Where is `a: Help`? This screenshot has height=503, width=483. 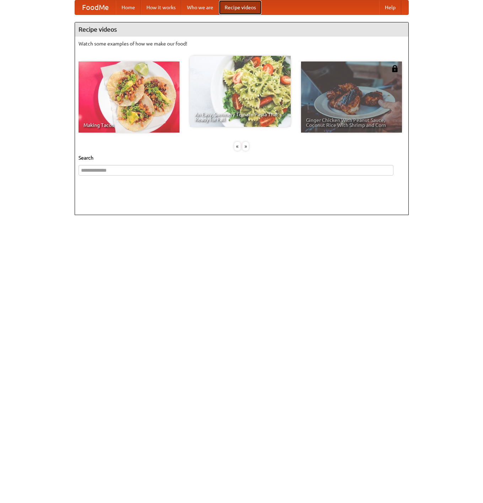 a: Help is located at coordinates (390, 7).